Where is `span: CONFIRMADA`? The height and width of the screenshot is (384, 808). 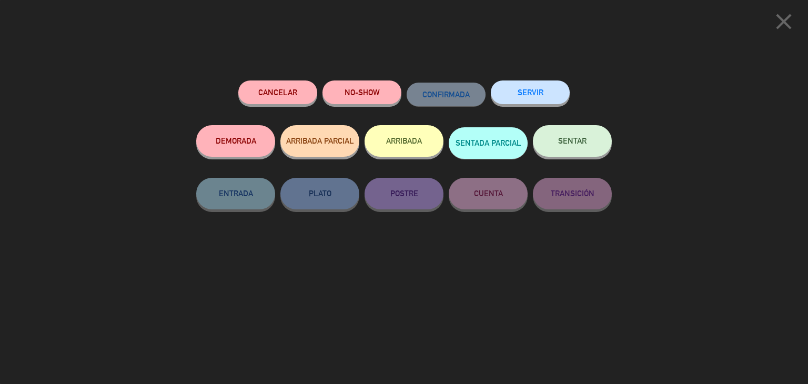 span: CONFIRMADA is located at coordinates (446, 94).